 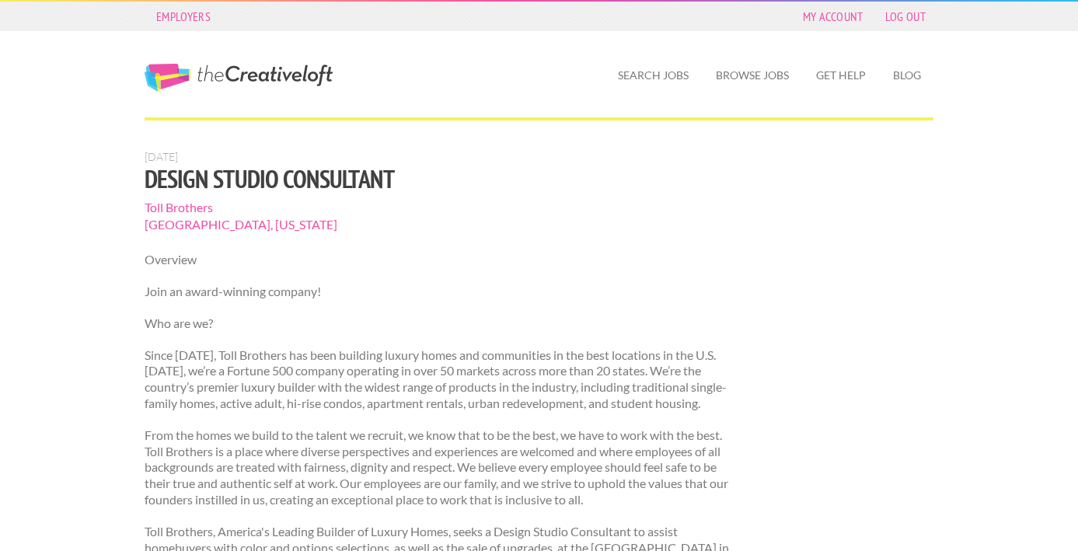 I want to click on a: Browse Jobs, so click(x=752, y=75).